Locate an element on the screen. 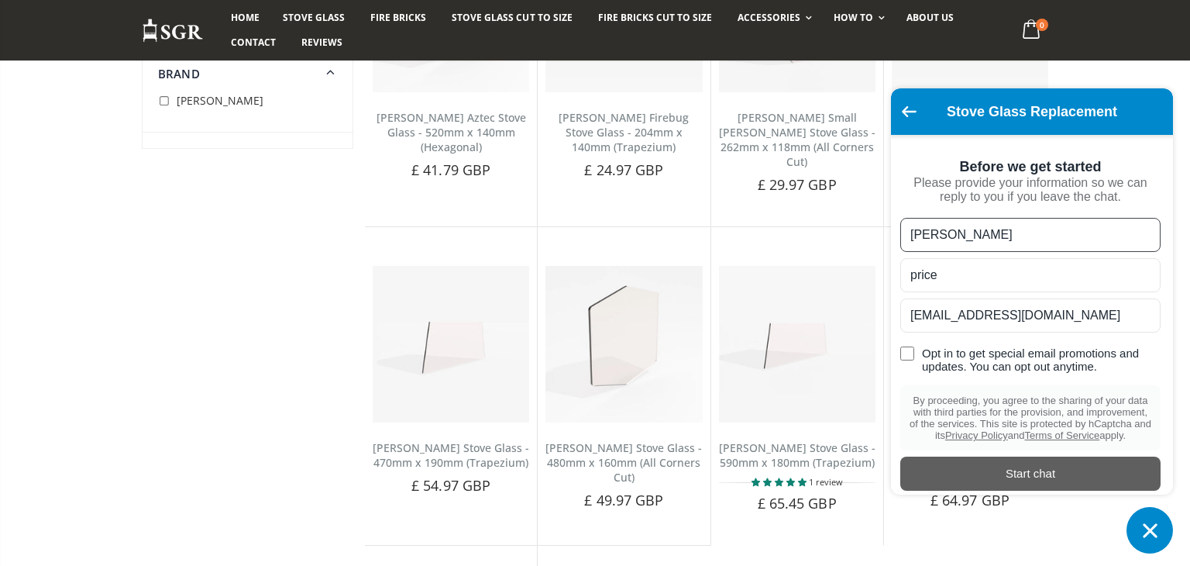 Image resolution: width=1190 pixels, height=566 pixels. span: £ 49.97 GBP is located at coordinates (624, 500).